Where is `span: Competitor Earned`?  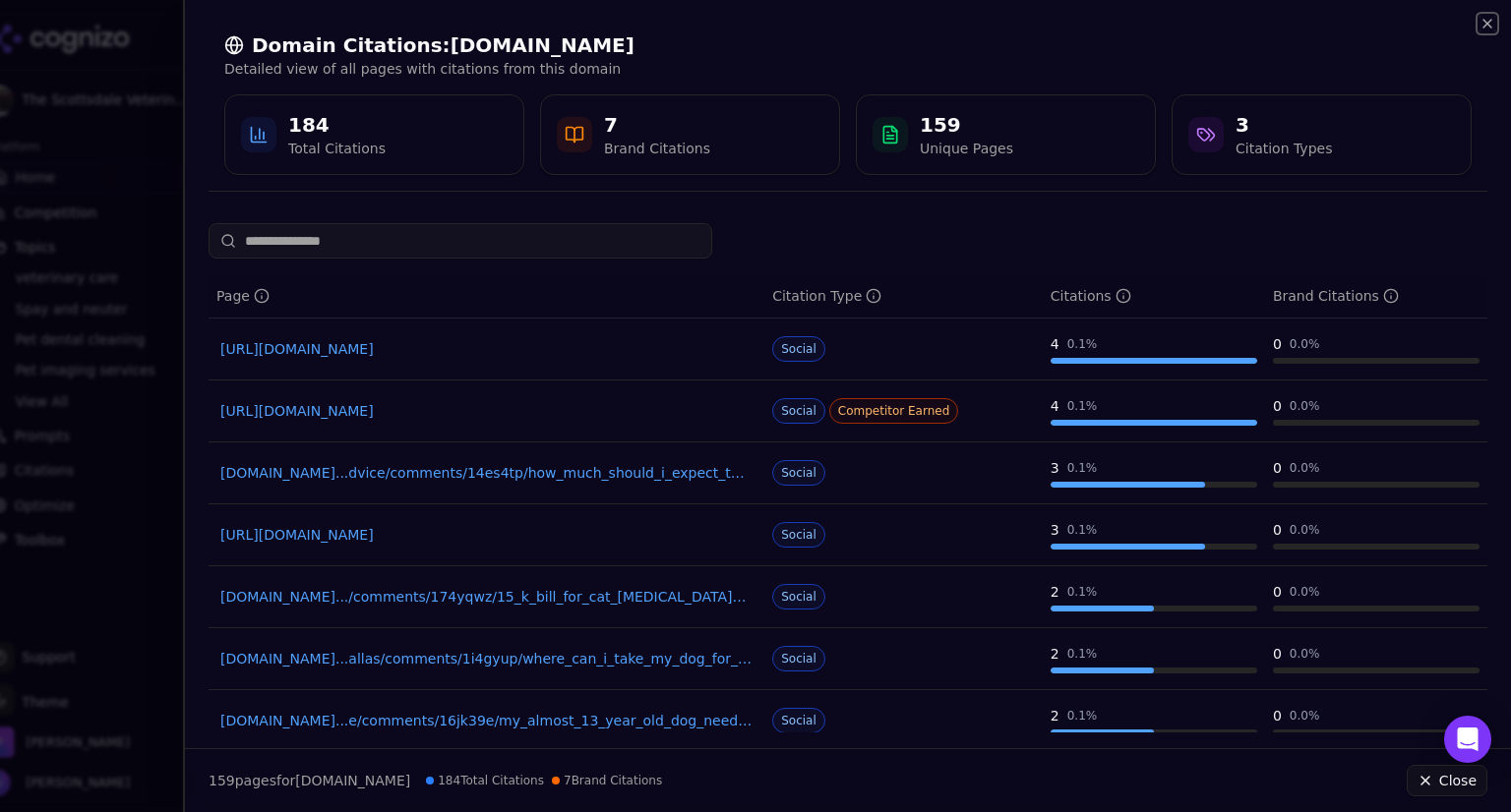 span: Competitor Earned is located at coordinates (894, 411).